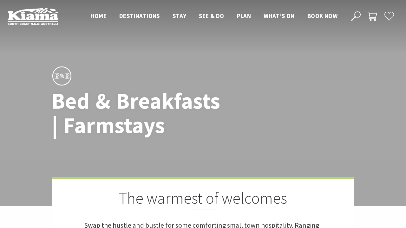  Describe the element at coordinates (214, 16) in the screenshot. I see `nav: Main Menu` at that location.